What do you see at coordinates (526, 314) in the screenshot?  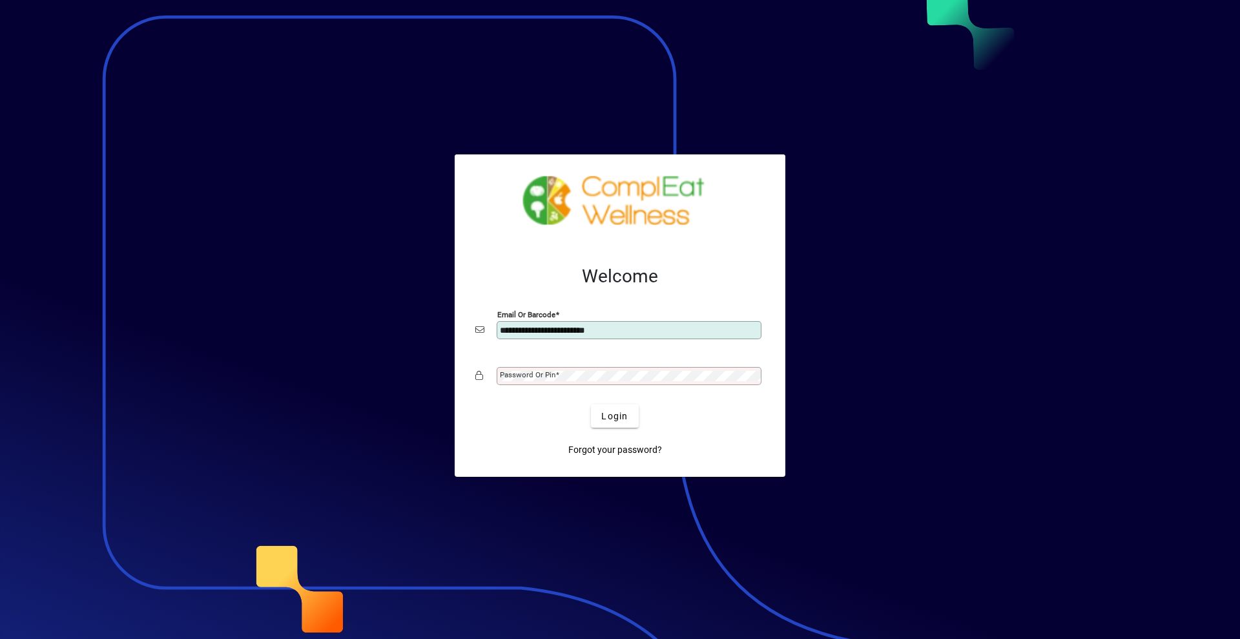 I see `mat-label: Email or Barcode` at bounding box center [526, 314].